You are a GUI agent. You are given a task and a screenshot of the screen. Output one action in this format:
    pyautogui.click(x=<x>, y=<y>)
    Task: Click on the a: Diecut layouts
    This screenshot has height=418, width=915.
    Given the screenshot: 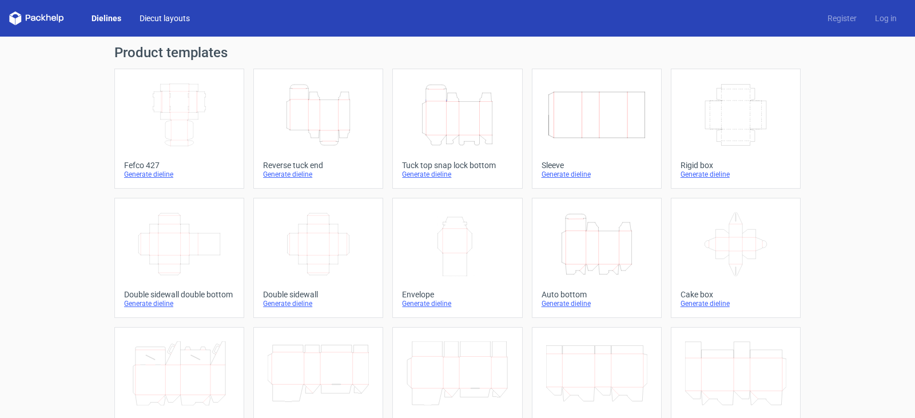 What is the action you would take?
    pyautogui.click(x=165, y=18)
    